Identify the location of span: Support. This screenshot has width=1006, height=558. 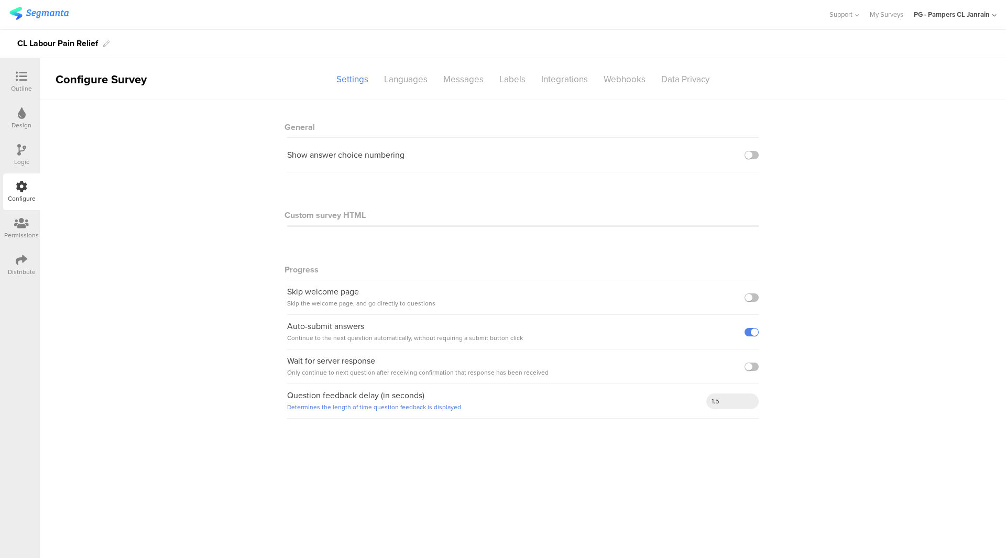
(841, 14).